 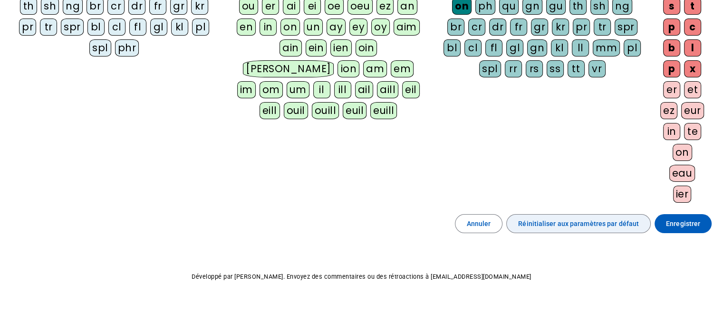 What do you see at coordinates (336, 27) in the screenshot?
I see `div: ay` at bounding box center [336, 27].